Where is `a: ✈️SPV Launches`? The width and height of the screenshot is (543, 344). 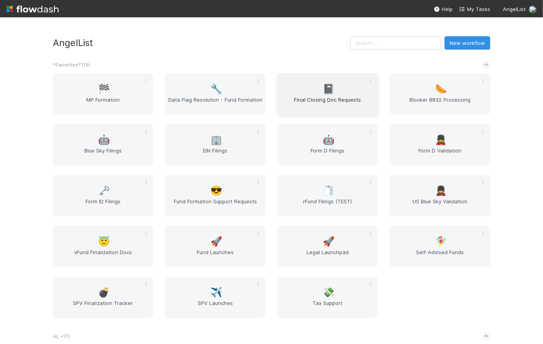
a: ✈️SPV Launches is located at coordinates (215, 297).